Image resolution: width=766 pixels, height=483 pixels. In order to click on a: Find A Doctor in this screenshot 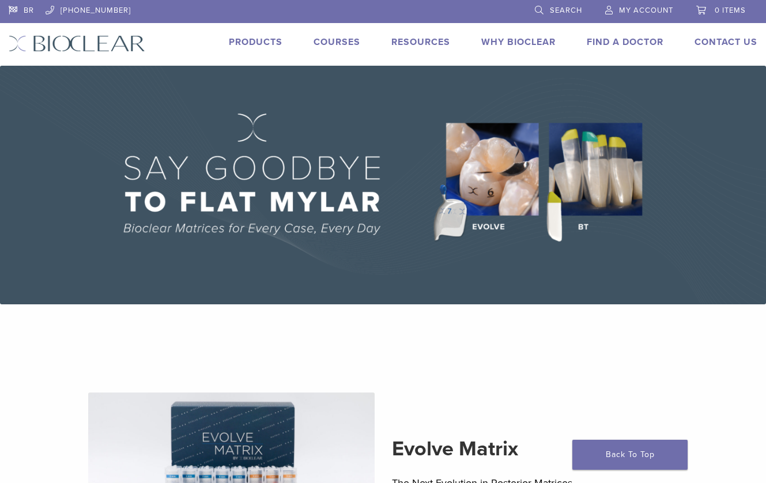, I will do `click(625, 42)`.